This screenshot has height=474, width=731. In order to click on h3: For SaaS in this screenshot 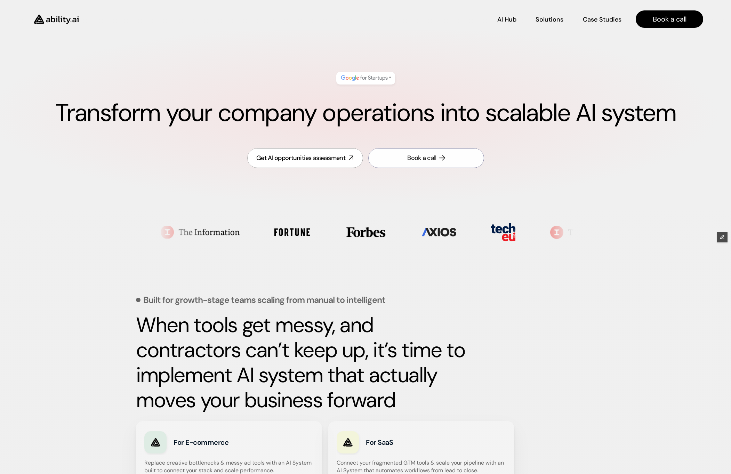, I will do `click(413, 442)`.